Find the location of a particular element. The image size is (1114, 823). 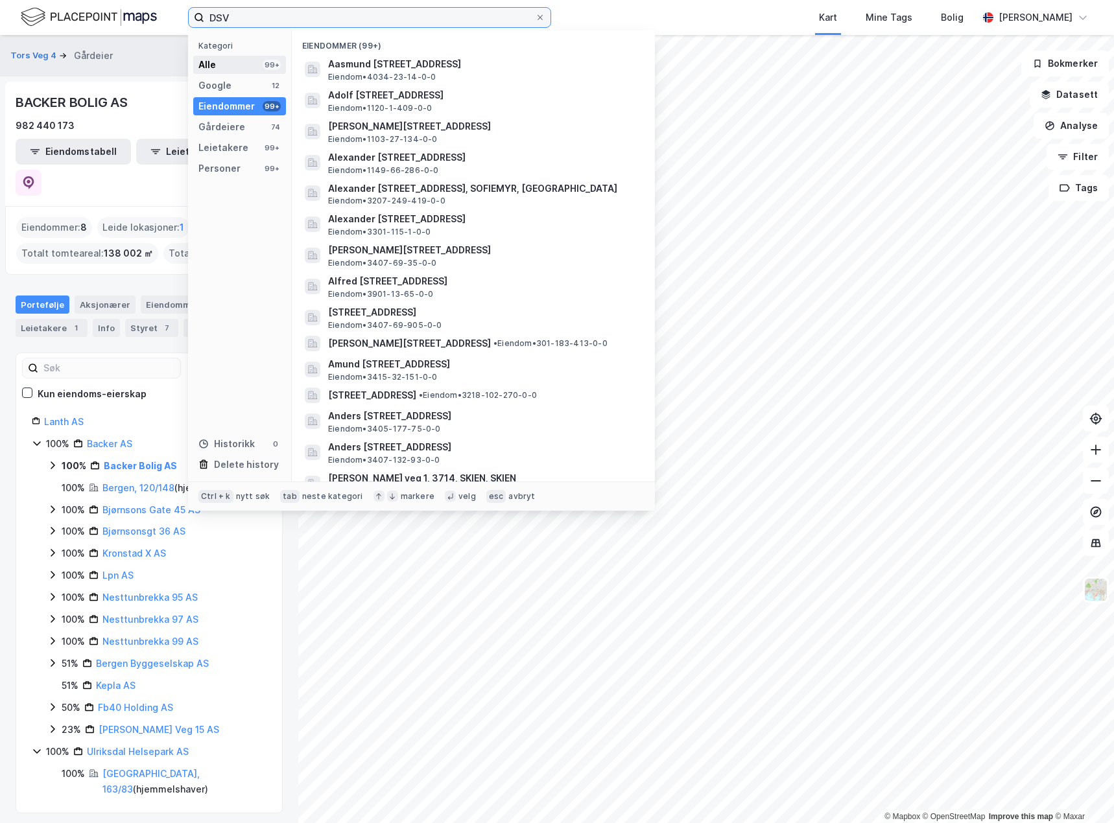

button: Tors Veg 4 is located at coordinates (34, 56).